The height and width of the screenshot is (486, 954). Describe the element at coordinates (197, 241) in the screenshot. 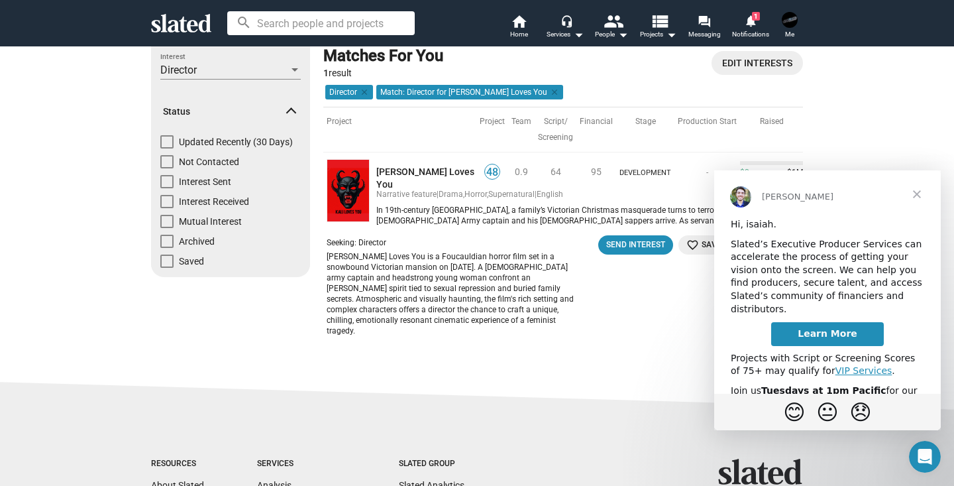

I see `span: Archived` at that location.